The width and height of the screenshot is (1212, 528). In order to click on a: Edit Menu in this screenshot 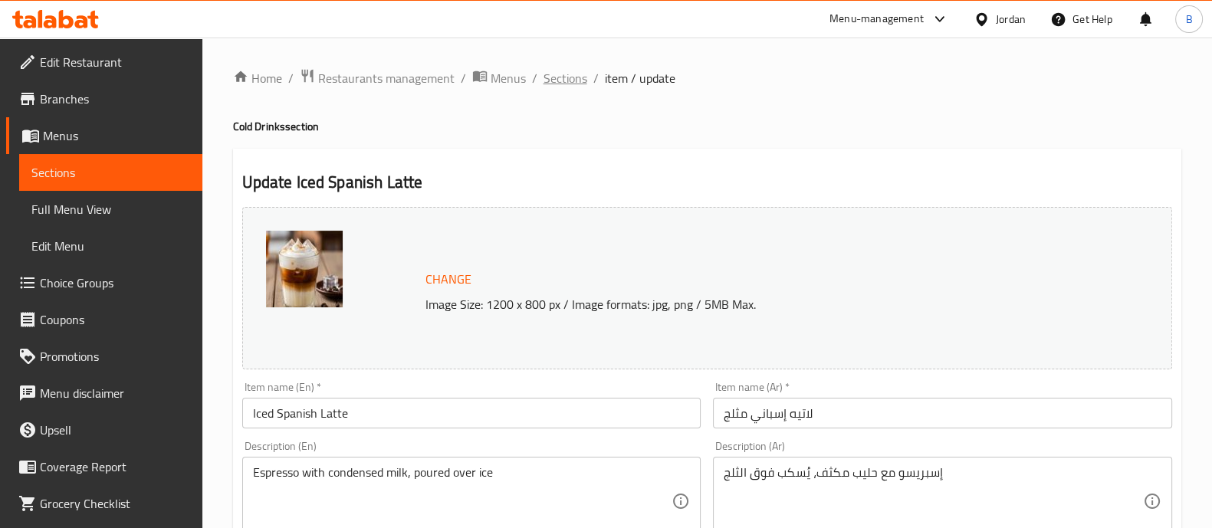, I will do `click(110, 246)`.